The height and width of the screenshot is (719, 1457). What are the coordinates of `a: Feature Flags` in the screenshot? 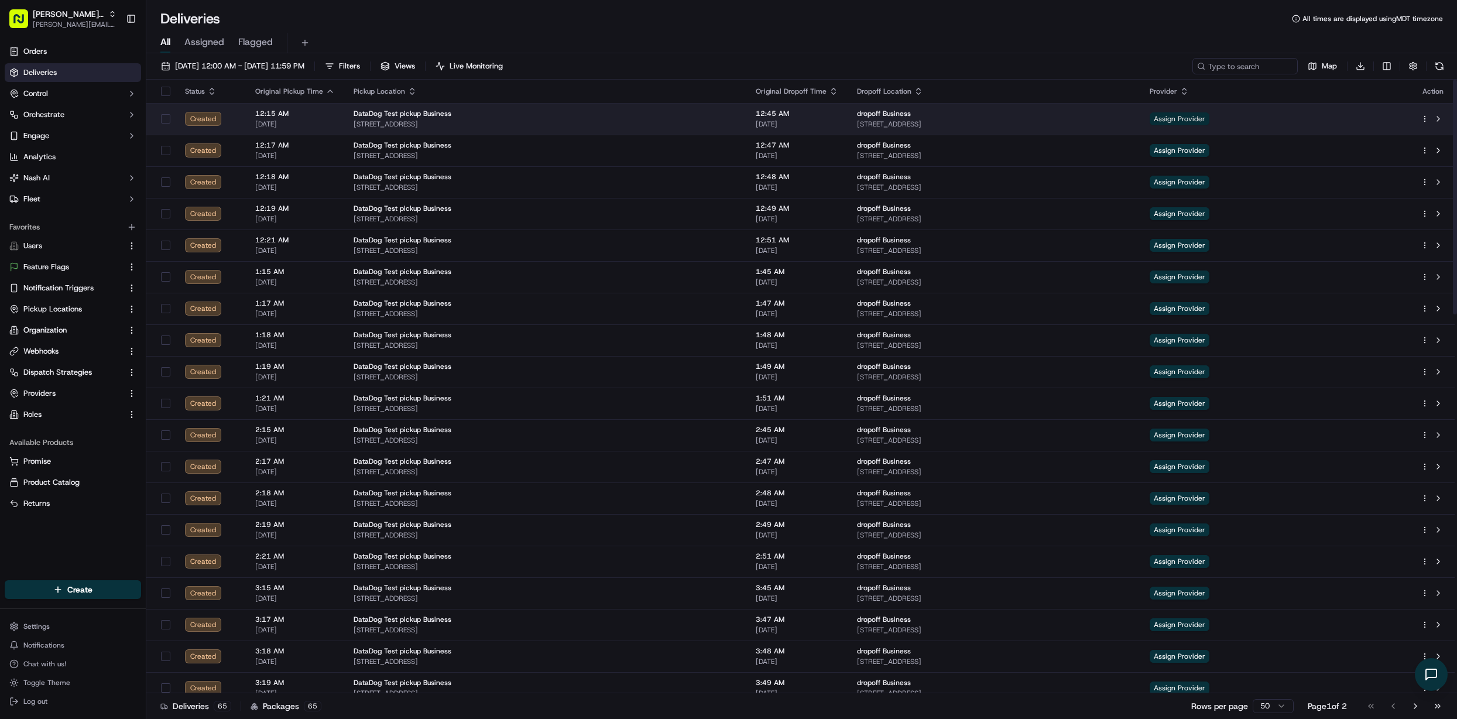 It's located at (66, 267).